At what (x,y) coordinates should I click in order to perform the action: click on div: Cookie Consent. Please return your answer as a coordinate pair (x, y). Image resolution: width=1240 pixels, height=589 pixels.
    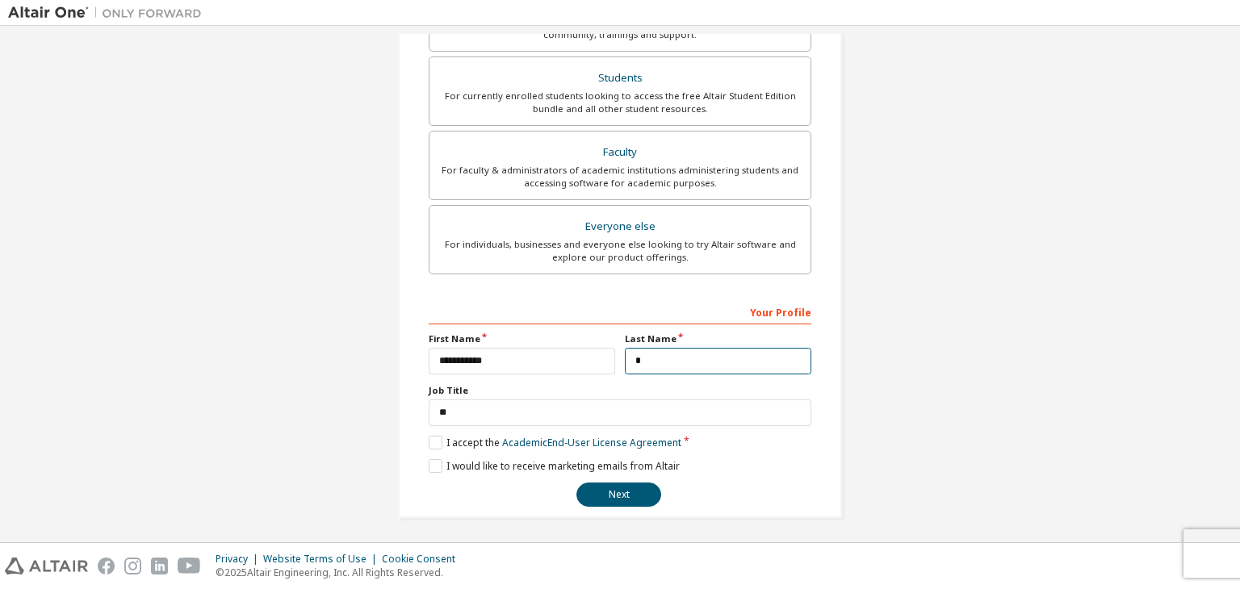
    Looking at the image, I should click on (423, 559).